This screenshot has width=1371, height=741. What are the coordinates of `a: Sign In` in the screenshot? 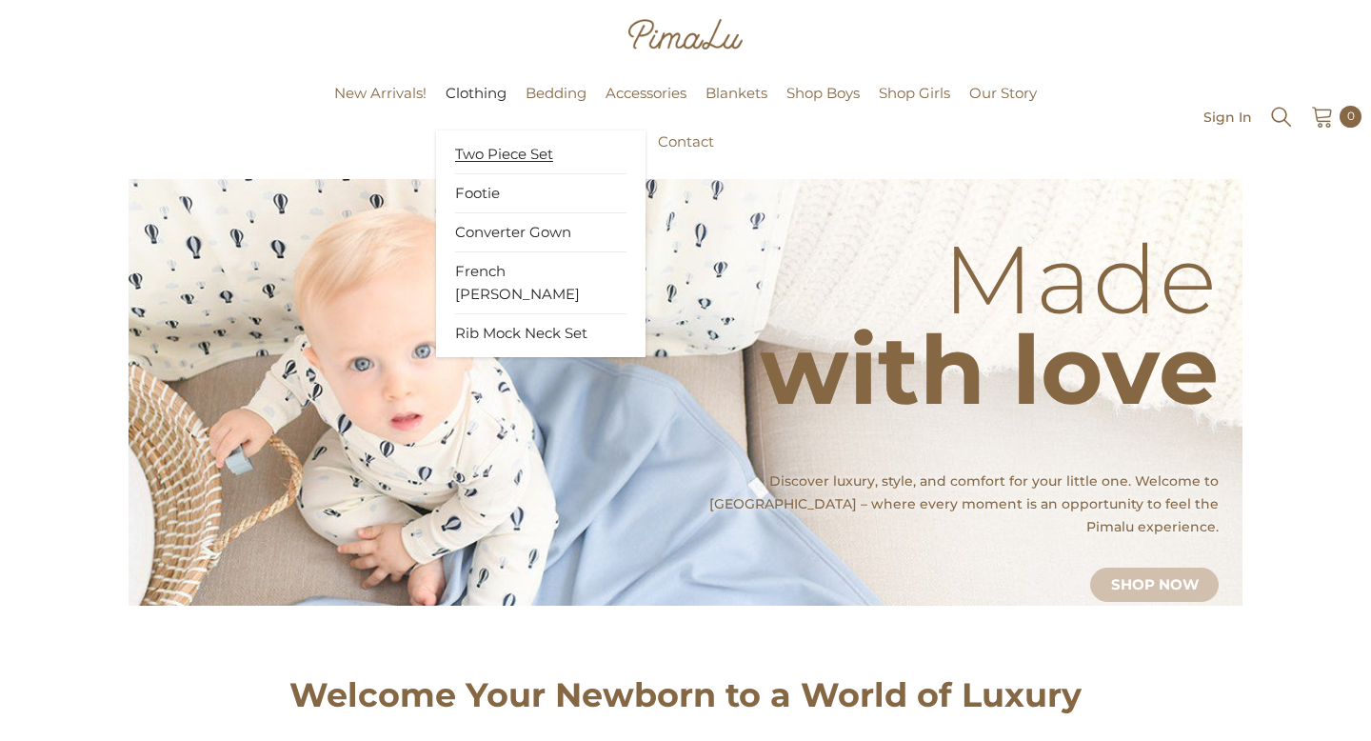 It's located at (1227, 116).